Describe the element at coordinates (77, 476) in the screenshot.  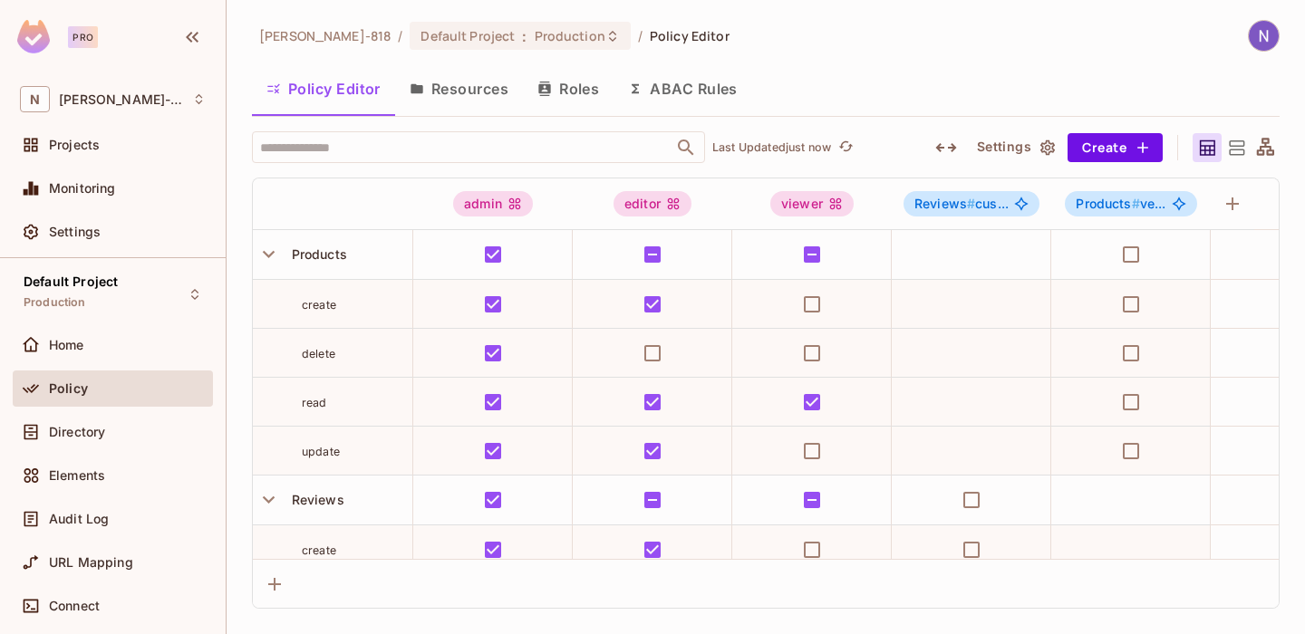
I see `span: Elements` at that location.